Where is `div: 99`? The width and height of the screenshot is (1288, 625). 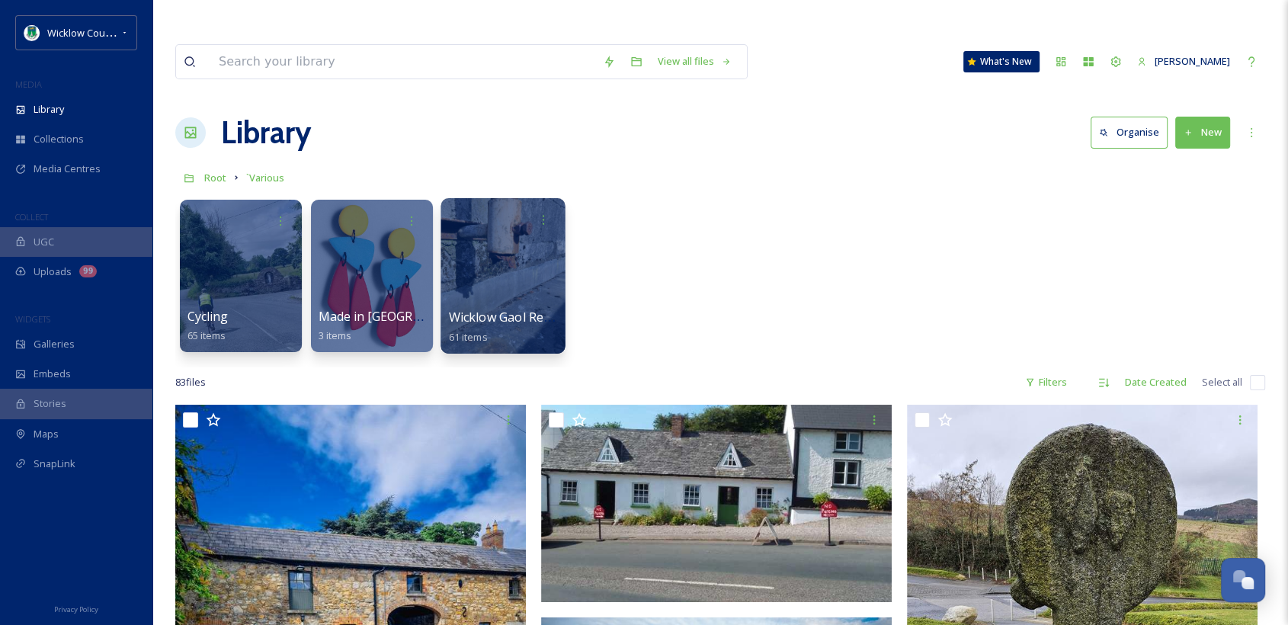 div: 99 is located at coordinates (88, 271).